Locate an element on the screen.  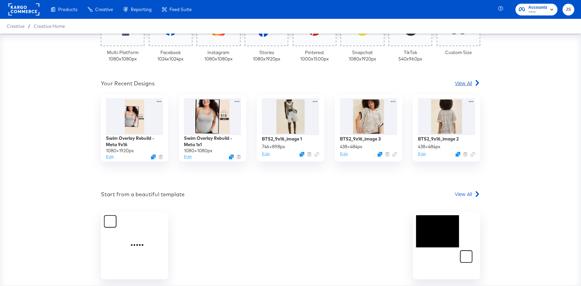
button: JS is located at coordinates (568, 9).